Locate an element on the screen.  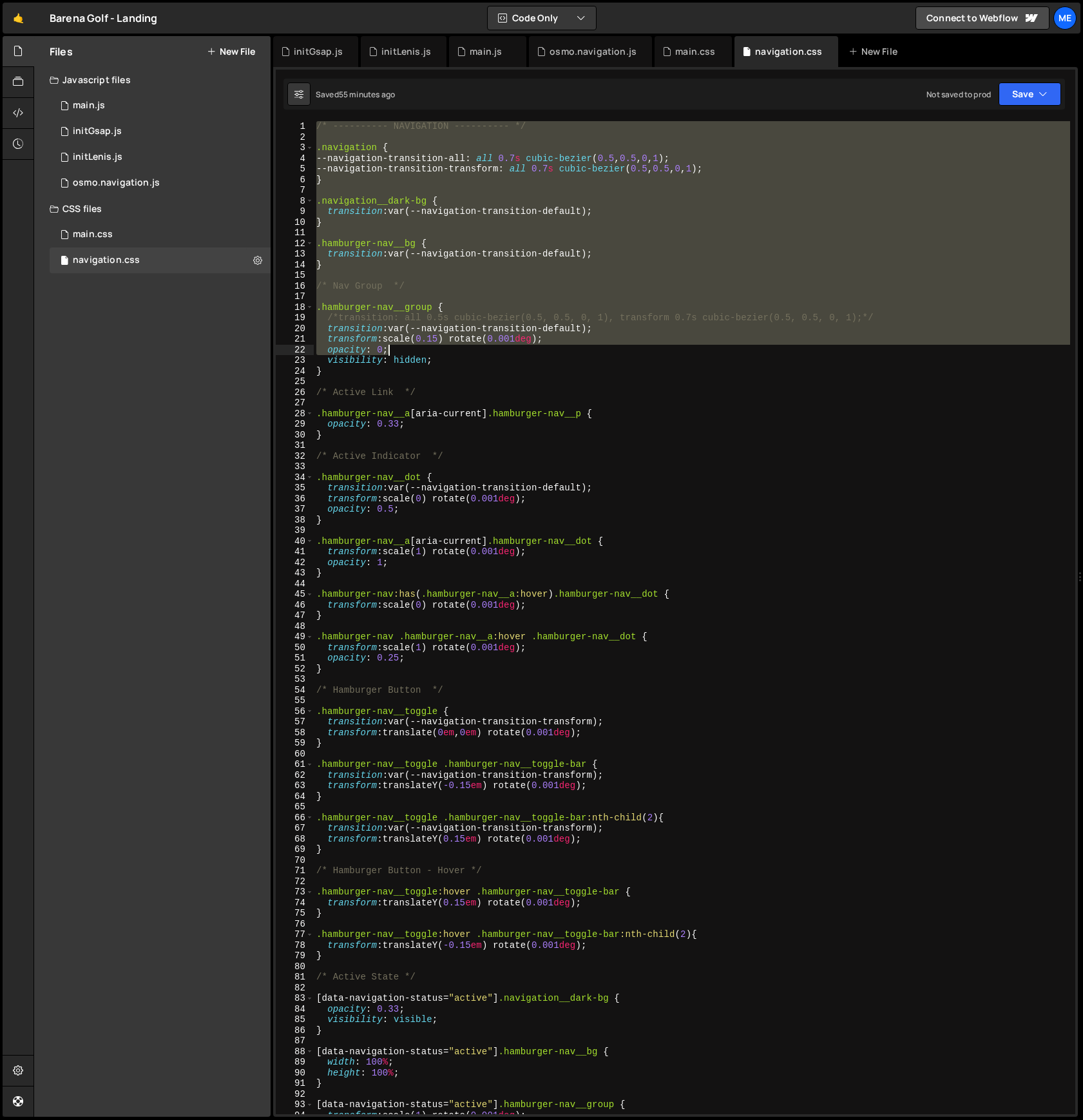
div: 76 is located at coordinates (294, 924).